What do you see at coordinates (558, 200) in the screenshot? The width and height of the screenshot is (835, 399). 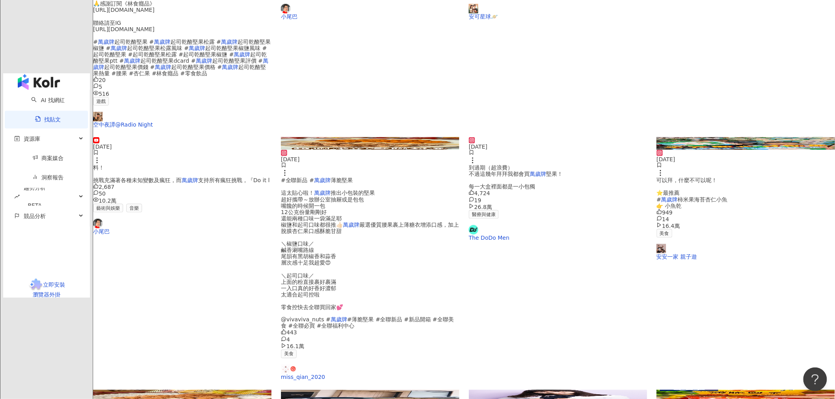 I see `div: 19` at bounding box center [558, 200].